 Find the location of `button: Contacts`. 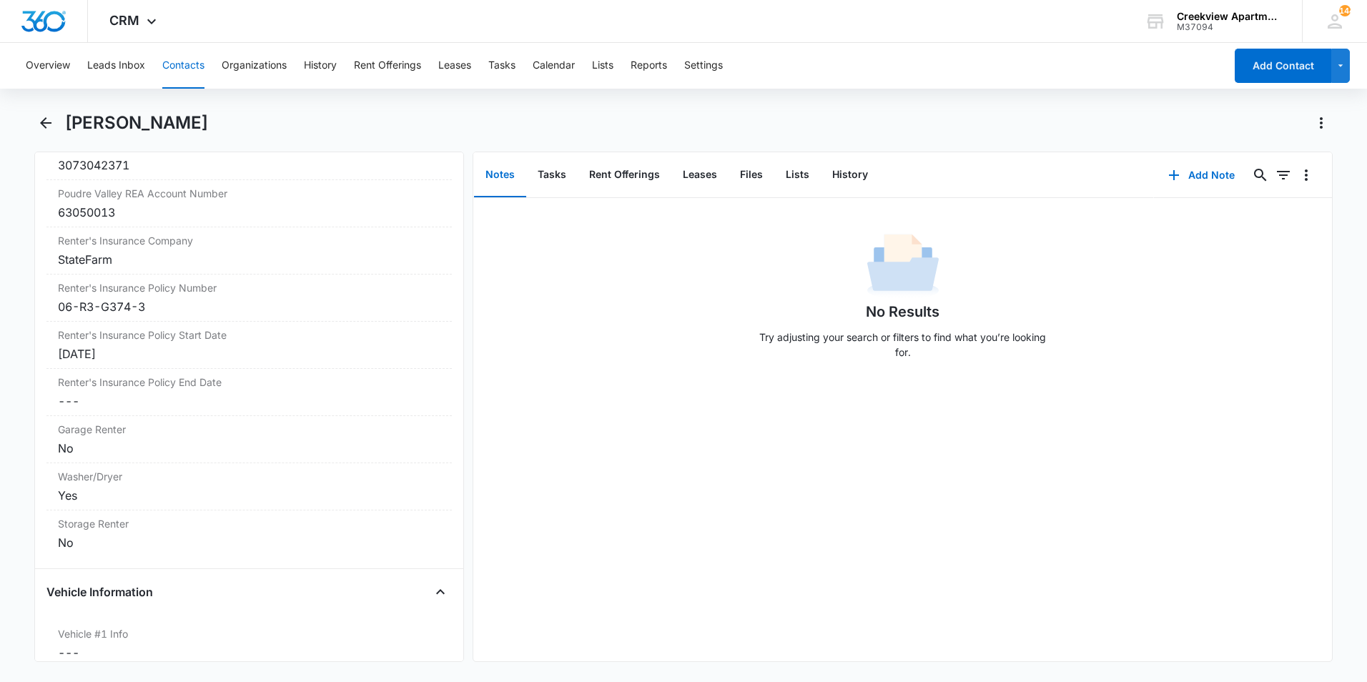

button: Contacts is located at coordinates (183, 66).